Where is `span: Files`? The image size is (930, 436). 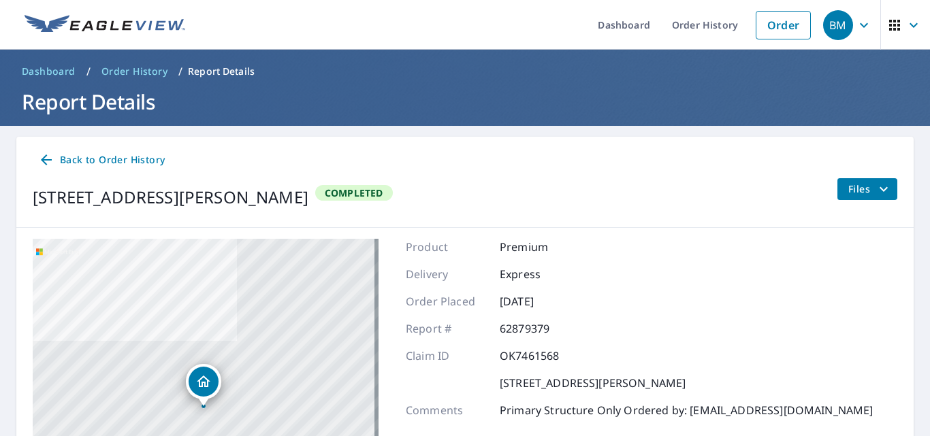
span: Files is located at coordinates (870, 189).